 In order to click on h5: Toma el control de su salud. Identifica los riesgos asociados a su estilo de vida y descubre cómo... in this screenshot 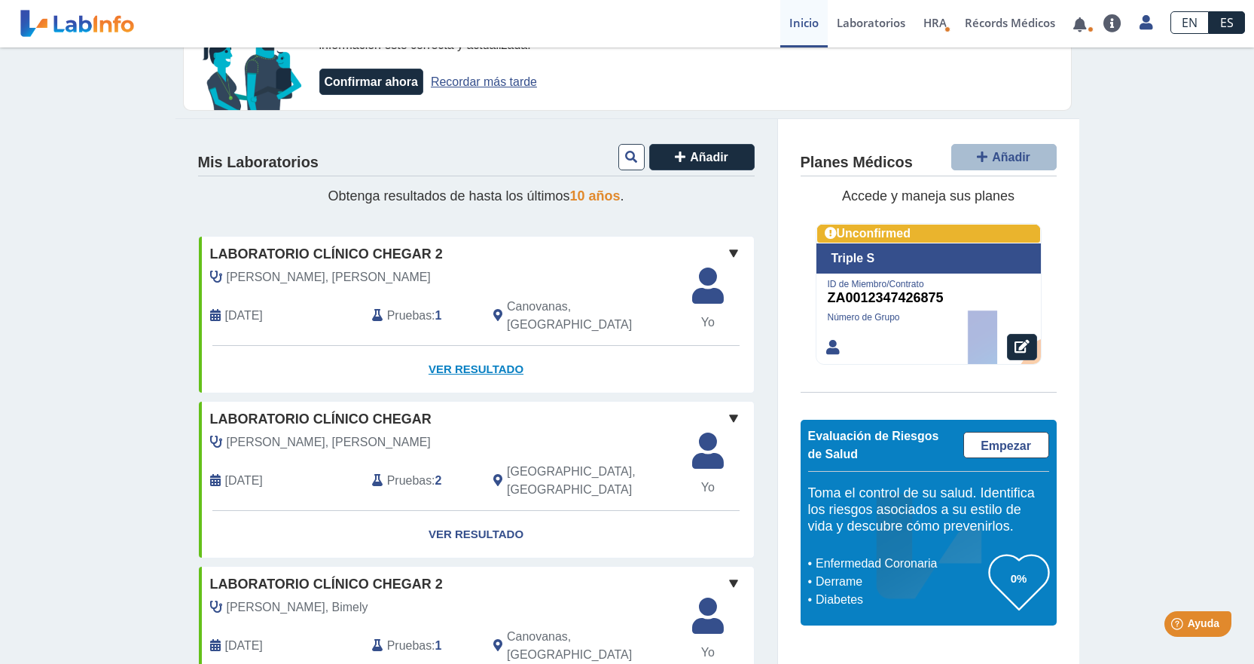, I will do `click(929, 509)`.